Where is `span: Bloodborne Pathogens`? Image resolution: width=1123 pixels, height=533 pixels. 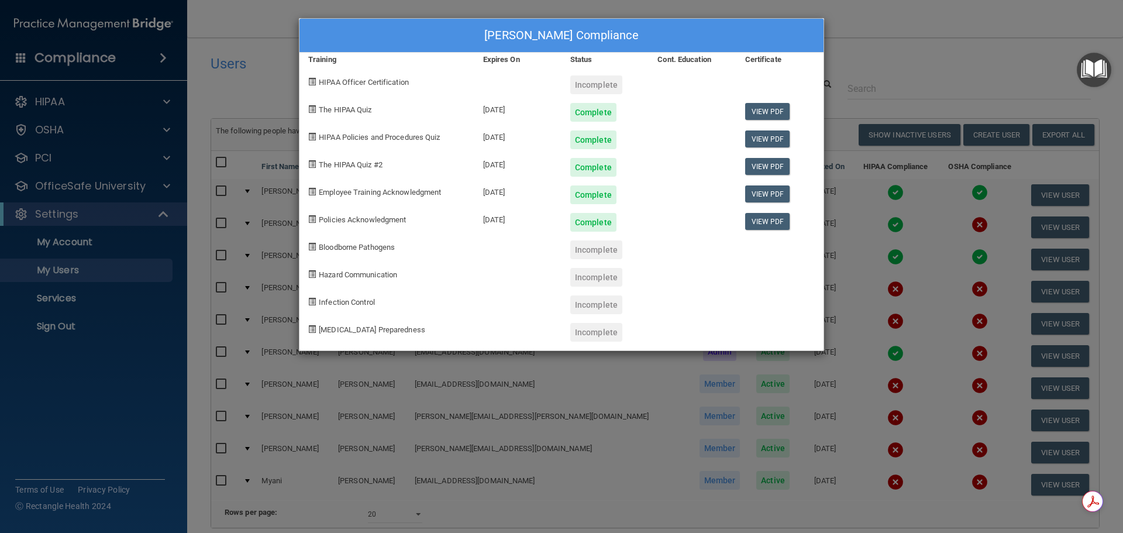
span: Bloodborne Pathogens is located at coordinates (357, 247).